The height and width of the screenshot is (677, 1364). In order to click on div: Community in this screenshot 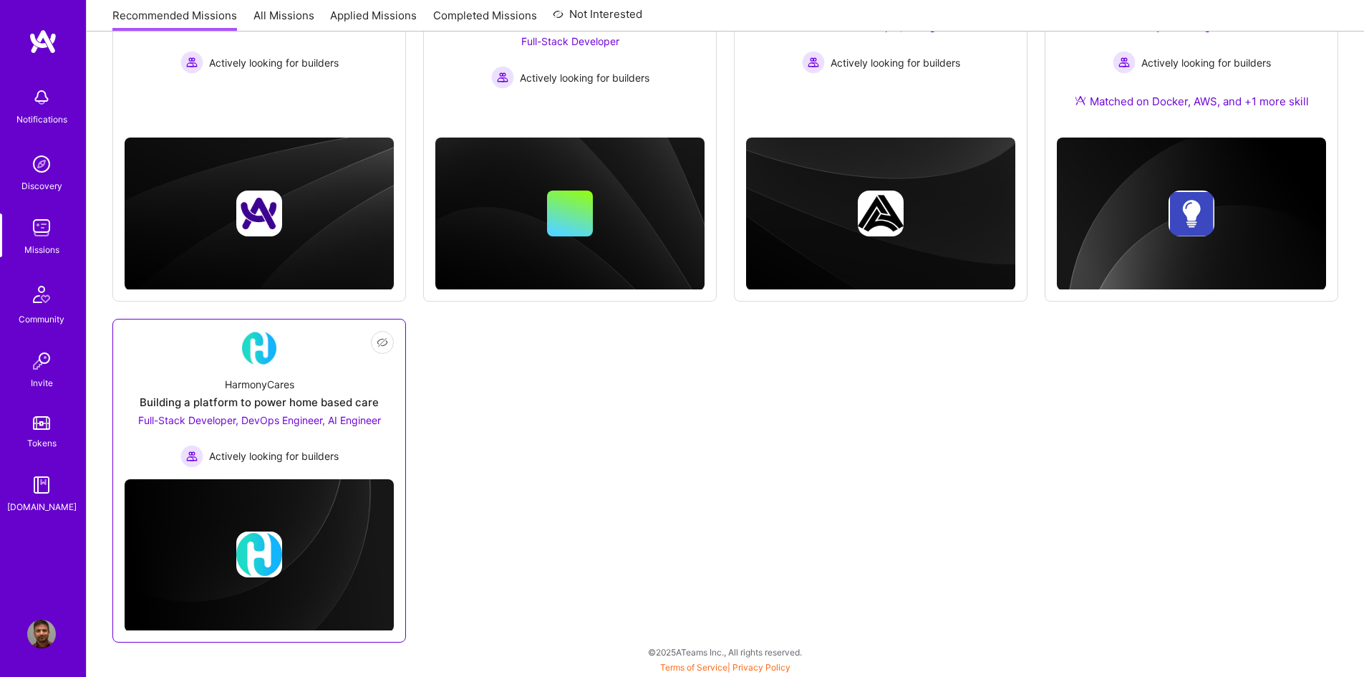, I will do `click(42, 319)`.